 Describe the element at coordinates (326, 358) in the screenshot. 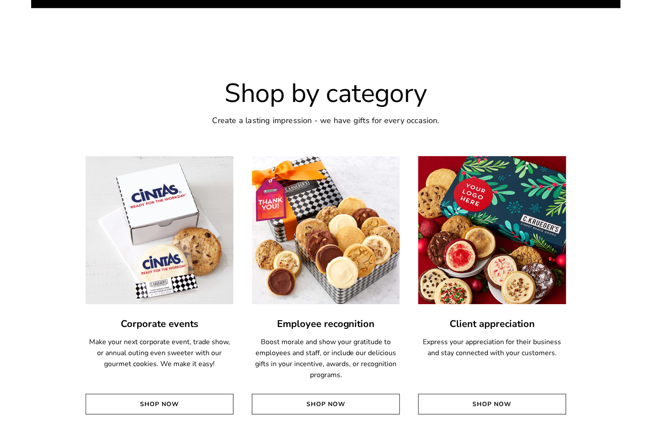

I see `p: Boost morale and show your gratitude to employees and staff, or include our delicious gifts in yo...` at that location.